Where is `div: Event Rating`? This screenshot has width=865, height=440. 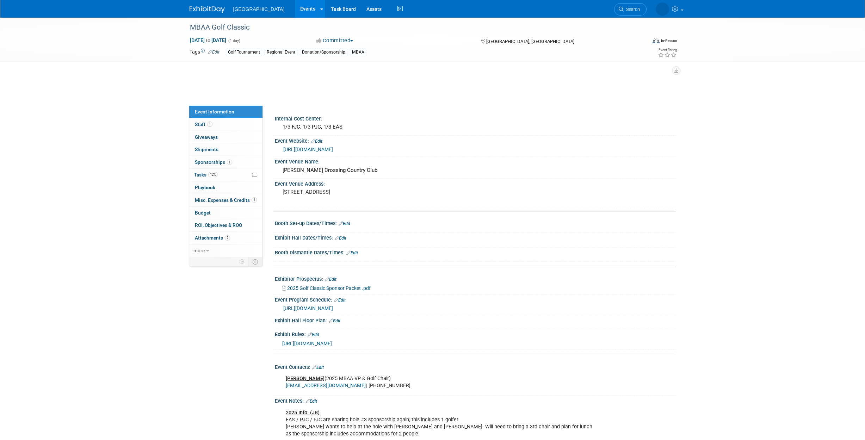
div: Event Rating is located at coordinates (667, 50).